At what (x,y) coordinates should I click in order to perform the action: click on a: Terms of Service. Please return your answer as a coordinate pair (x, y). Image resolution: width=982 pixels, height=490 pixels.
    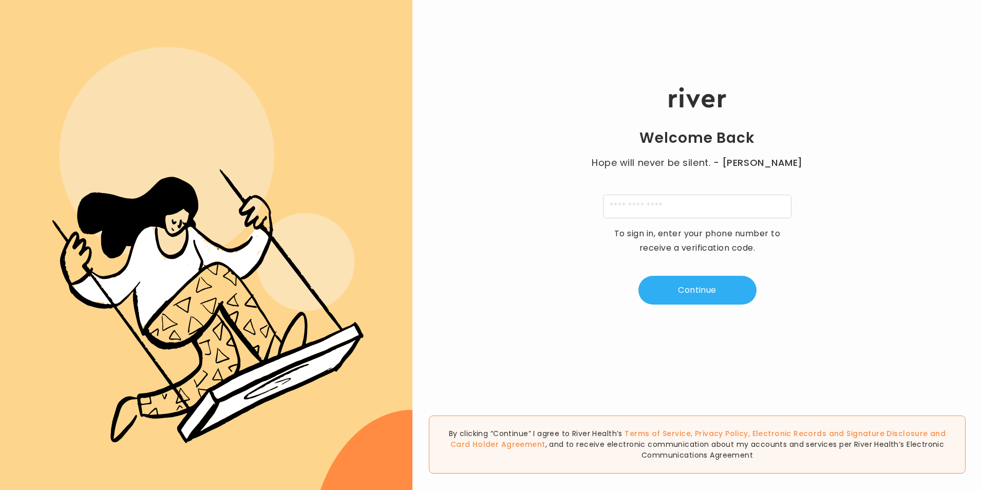
    Looking at the image, I should click on (658, 434).